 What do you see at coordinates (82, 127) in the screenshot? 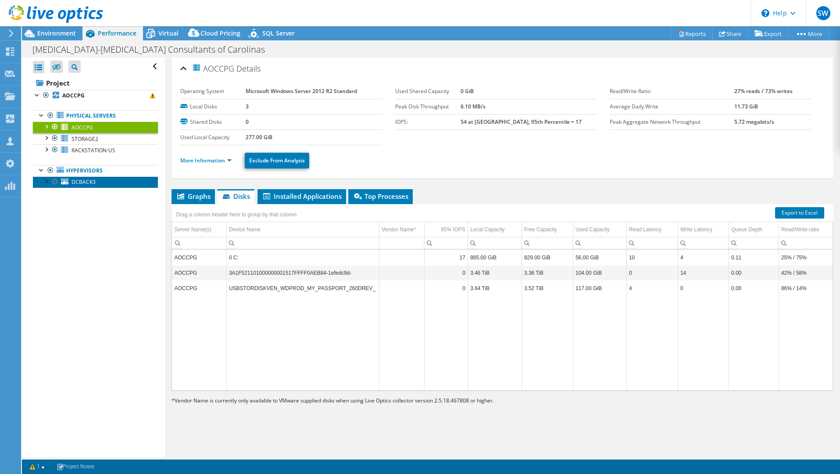
I see `span: AOCCPG` at bounding box center [82, 127].